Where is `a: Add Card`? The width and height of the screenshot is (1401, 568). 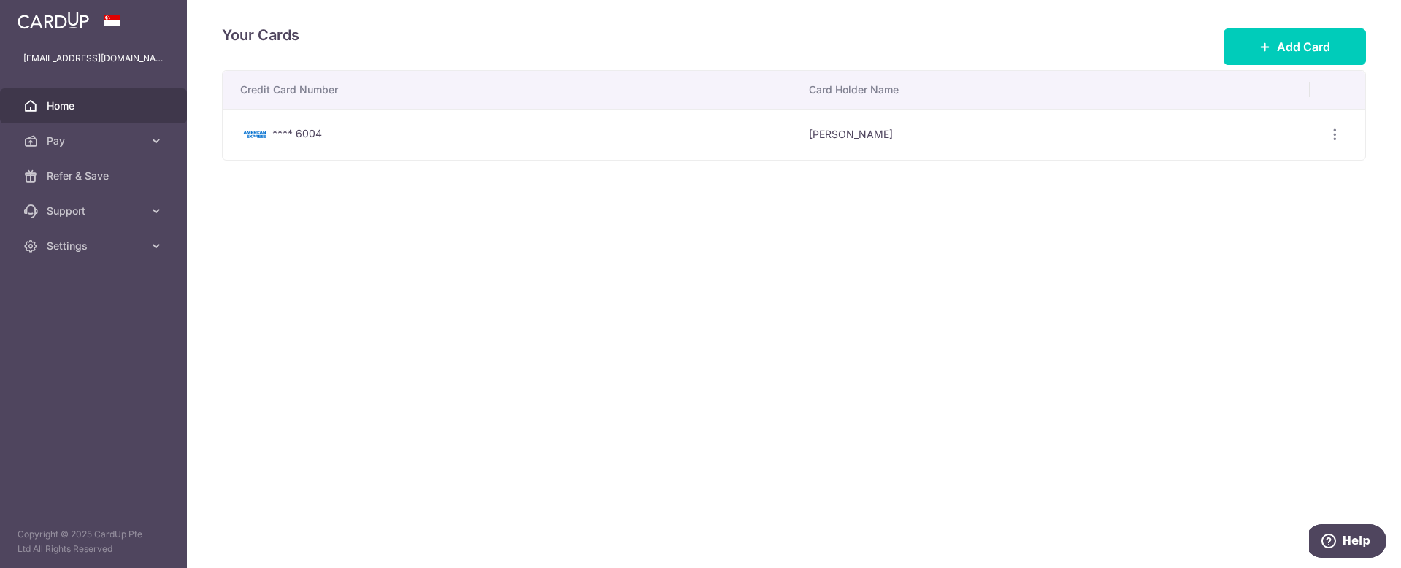 a: Add Card is located at coordinates (1295, 47).